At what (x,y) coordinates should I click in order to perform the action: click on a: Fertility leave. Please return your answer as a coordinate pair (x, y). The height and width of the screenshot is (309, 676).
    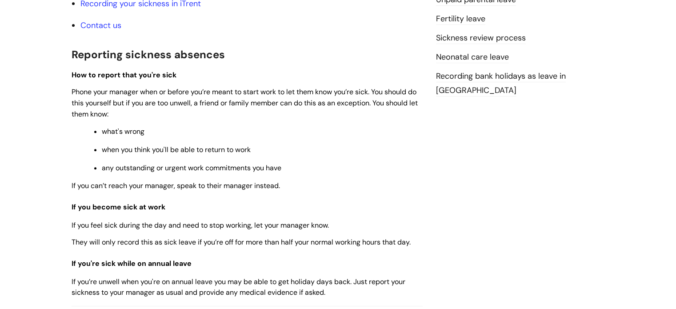
    Looking at the image, I should click on (460, 19).